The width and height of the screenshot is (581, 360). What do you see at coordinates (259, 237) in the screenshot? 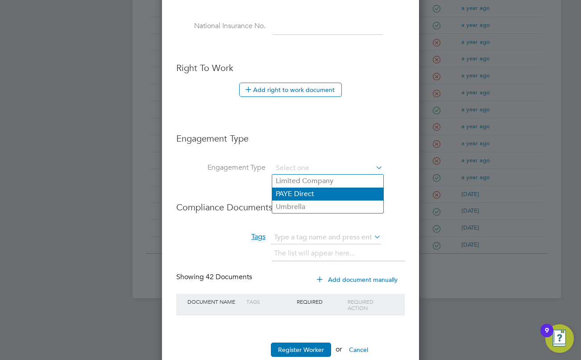
I see `span: Tags` at bounding box center [259, 237].